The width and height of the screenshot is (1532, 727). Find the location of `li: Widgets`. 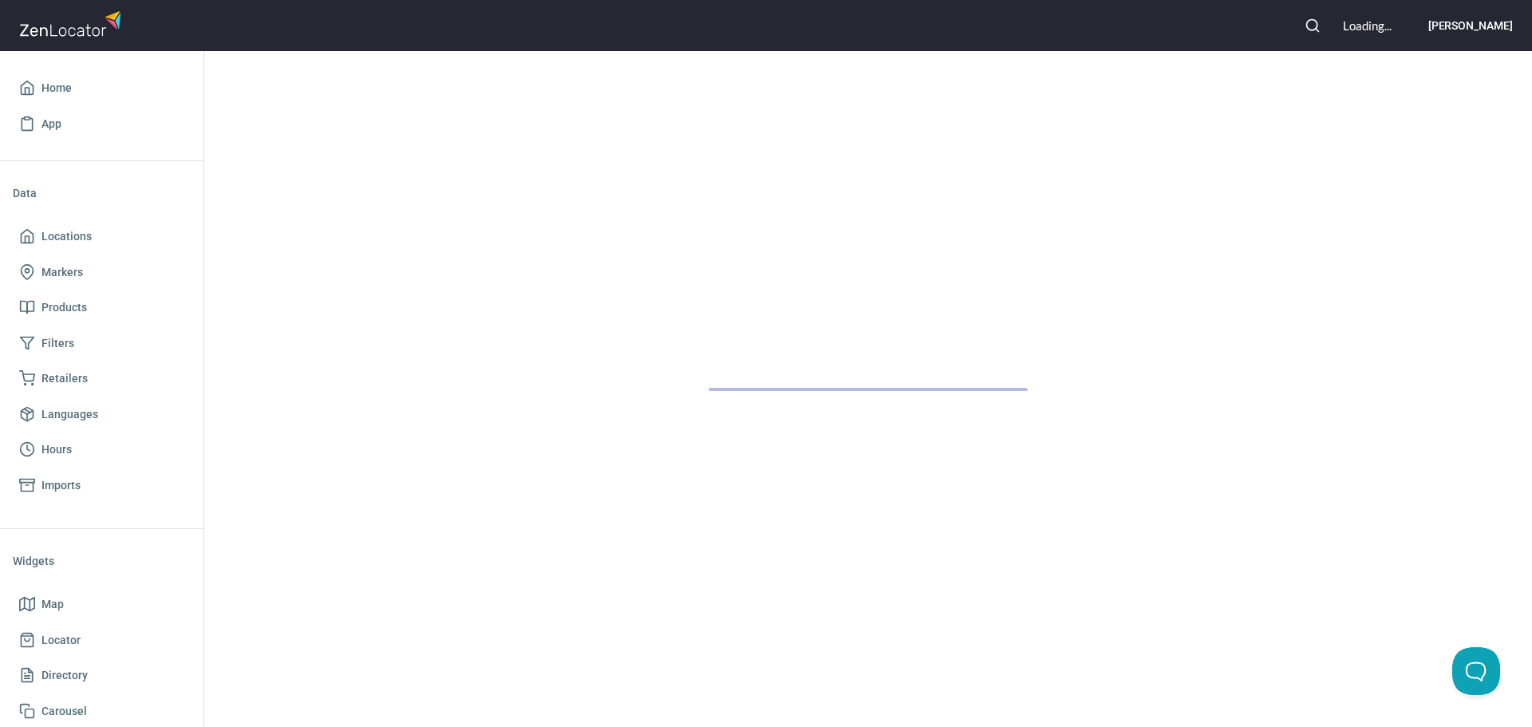

li: Widgets is located at coordinates (101, 561).